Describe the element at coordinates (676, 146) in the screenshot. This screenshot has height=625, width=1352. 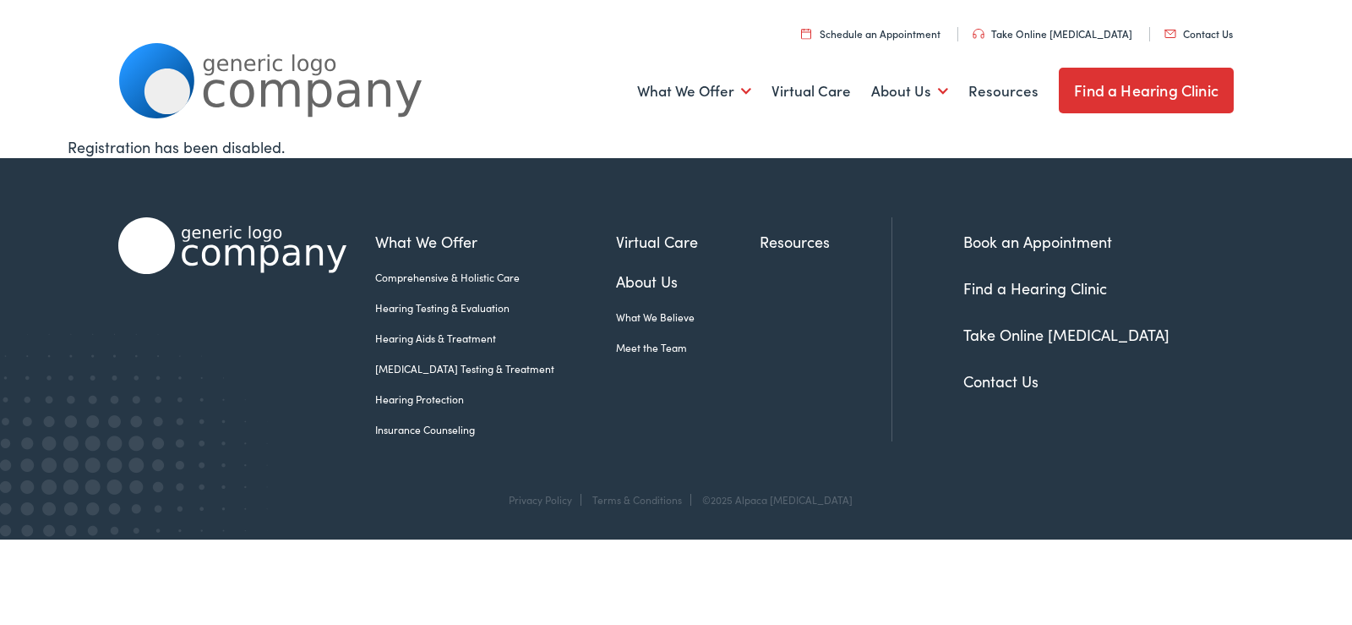
I see `div: Registration has been disabled.` at that location.